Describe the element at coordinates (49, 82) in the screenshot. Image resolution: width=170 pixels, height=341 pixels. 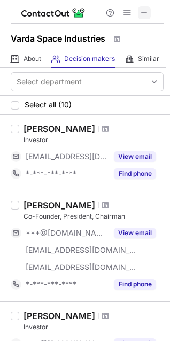
I see `div: Select department` at that location.